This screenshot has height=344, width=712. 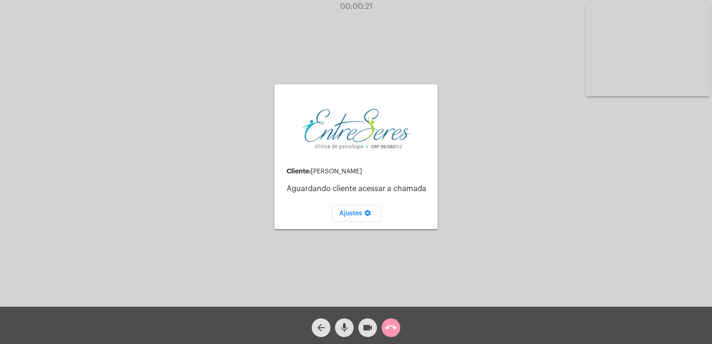 I want to click on span: 00:00:21, so click(x=356, y=7).